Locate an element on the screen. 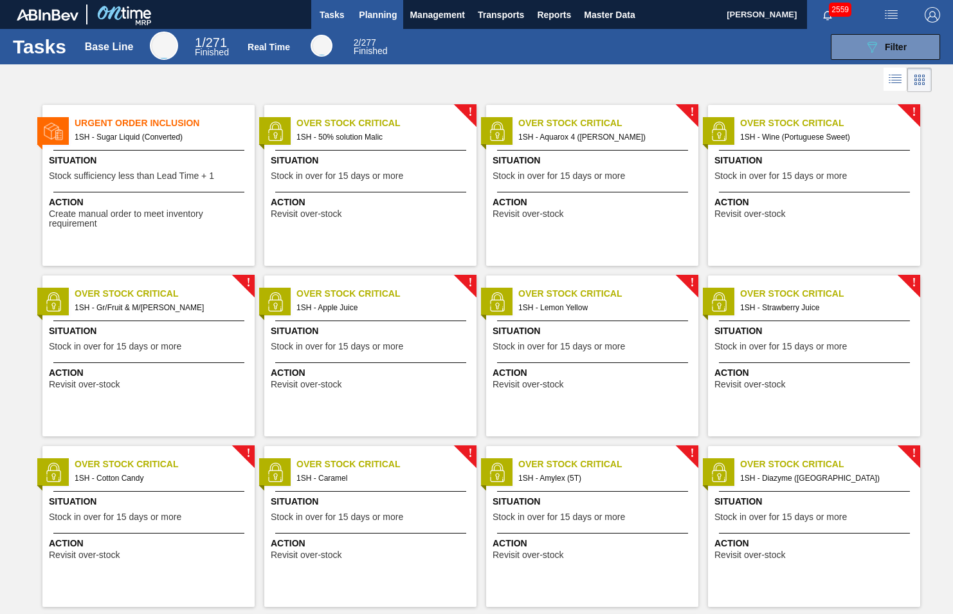 This screenshot has width=953, height=614. span: 1SH - Strawberry Juice is located at coordinates (825, 307).